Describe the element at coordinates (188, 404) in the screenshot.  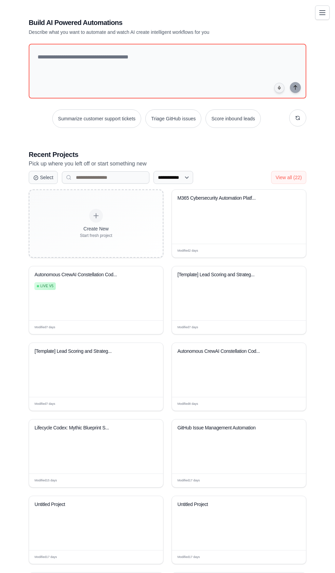
I see `span: Modified 8 days` at that location.